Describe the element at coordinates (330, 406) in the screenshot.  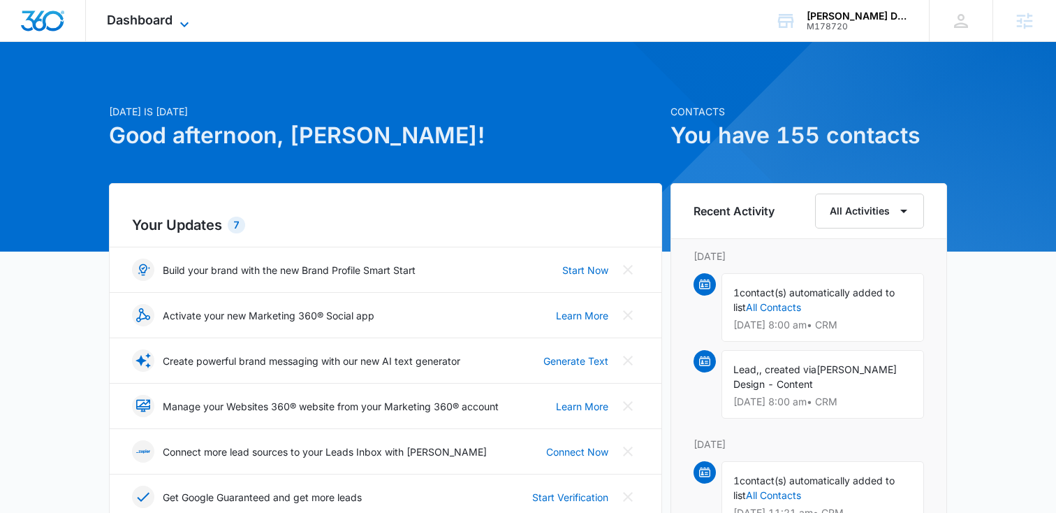
I see `p: Manage your Websites 360® website from your Marketing 360® account` at that location.